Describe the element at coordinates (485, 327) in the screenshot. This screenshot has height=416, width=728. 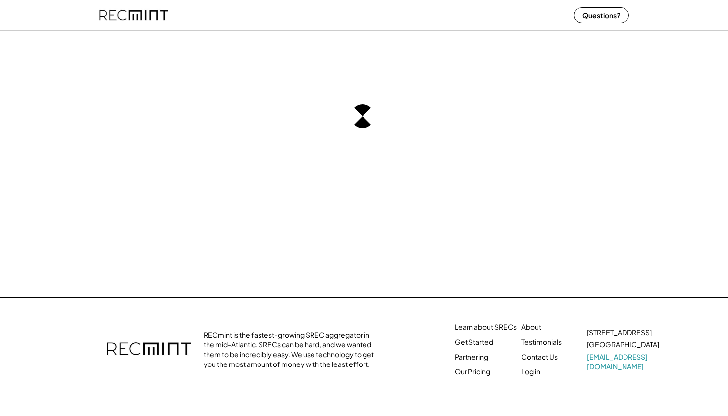
I see `a: Learn about SRECs` at that location.